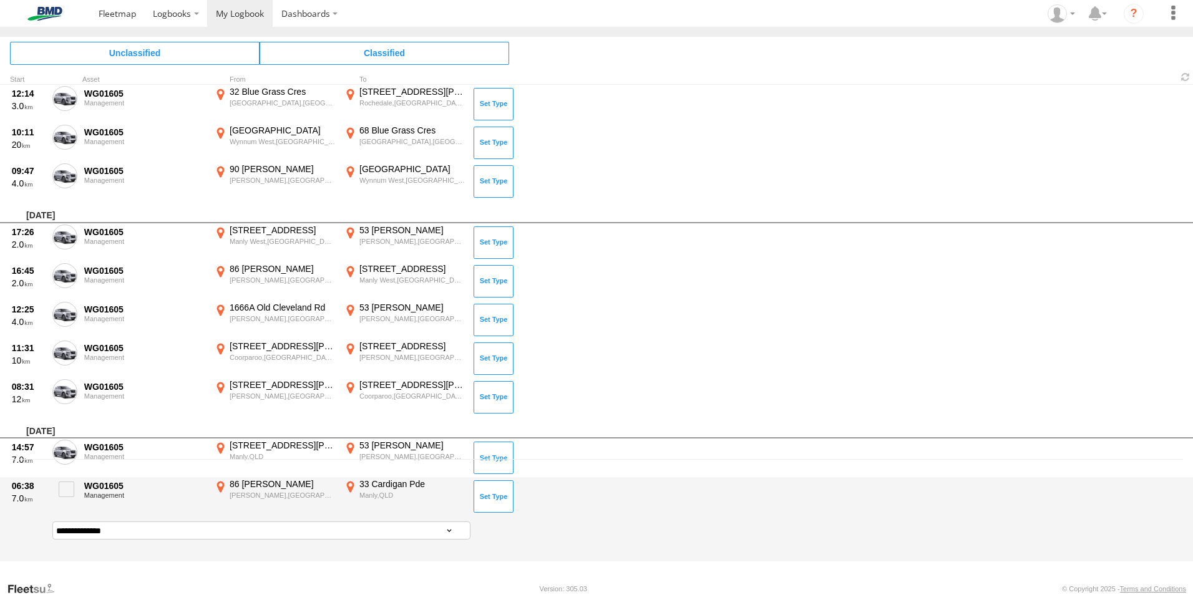 The image size is (1193, 595). I want to click on div: 10, so click(29, 361).